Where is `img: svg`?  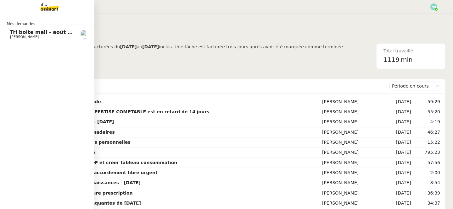 img: svg is located at coordinates (433, 7).